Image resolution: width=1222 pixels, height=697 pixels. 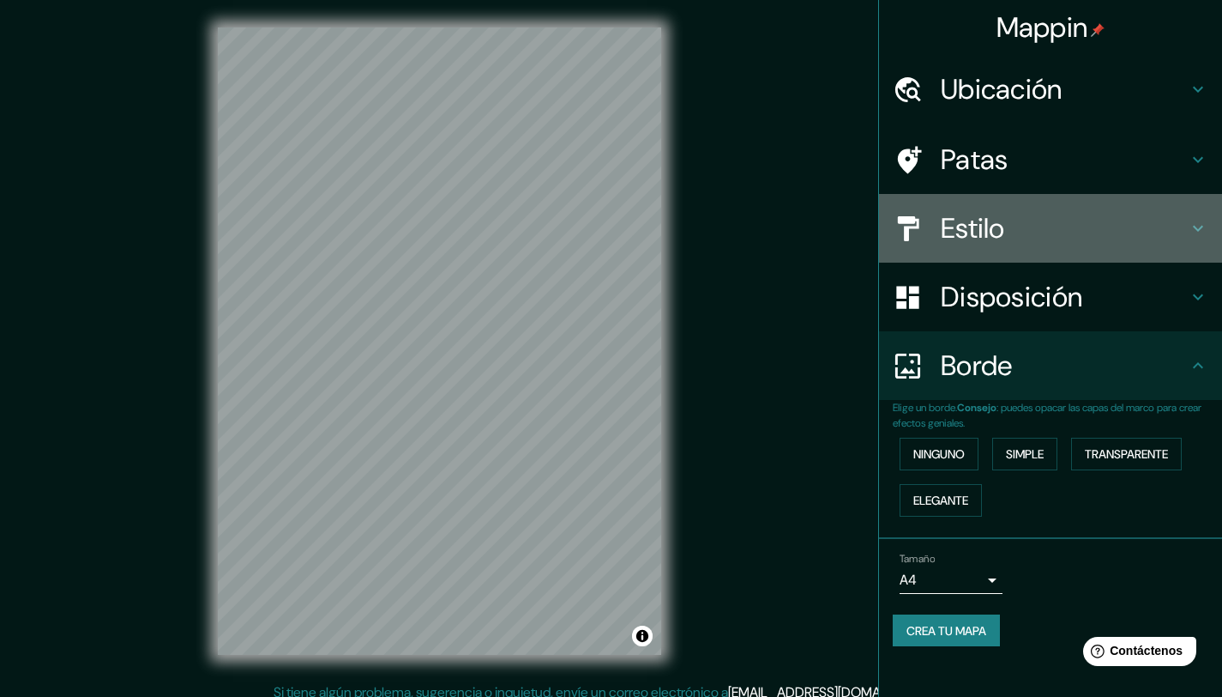 What do you see at coordinates (1051, 89) in the screenshot?
I see `div: Ubicación` at bounding box center [1051, 89].